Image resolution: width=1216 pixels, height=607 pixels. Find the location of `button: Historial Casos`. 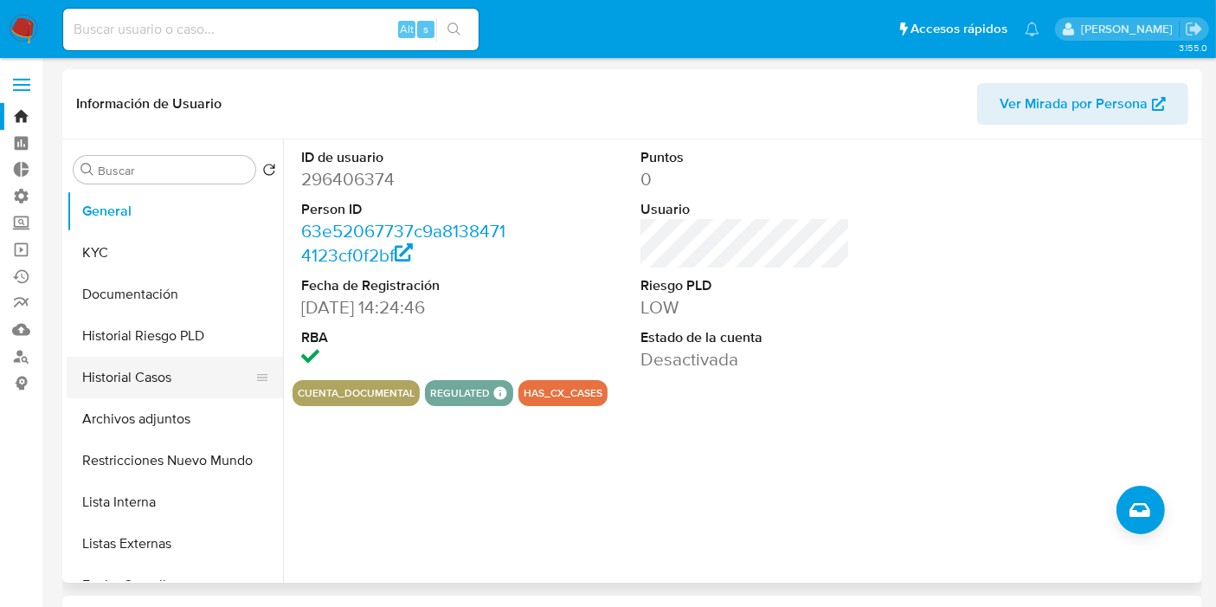

button: Historial Casos is located at coordinates (168, 377).